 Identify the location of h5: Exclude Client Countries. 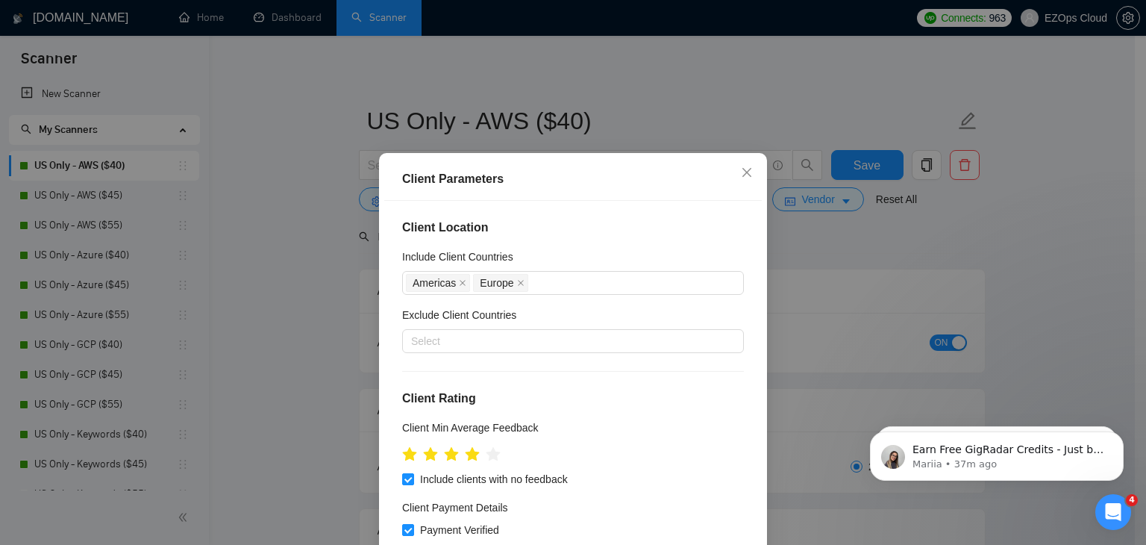
(459, 315).